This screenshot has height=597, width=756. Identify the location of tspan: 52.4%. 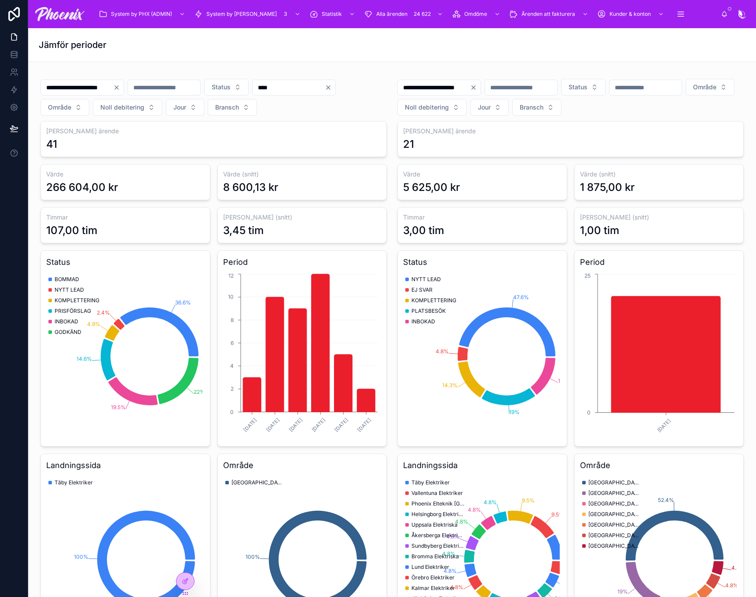
(665, 500).